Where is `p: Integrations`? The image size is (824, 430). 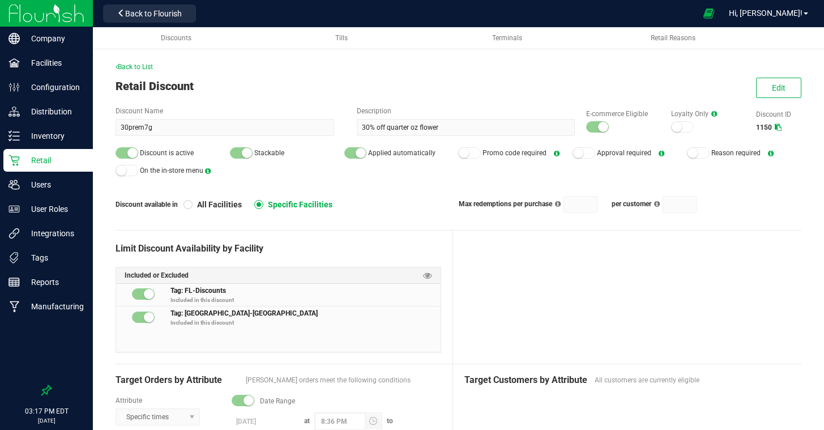 p: Integrations is located at coordinates (54, 233).